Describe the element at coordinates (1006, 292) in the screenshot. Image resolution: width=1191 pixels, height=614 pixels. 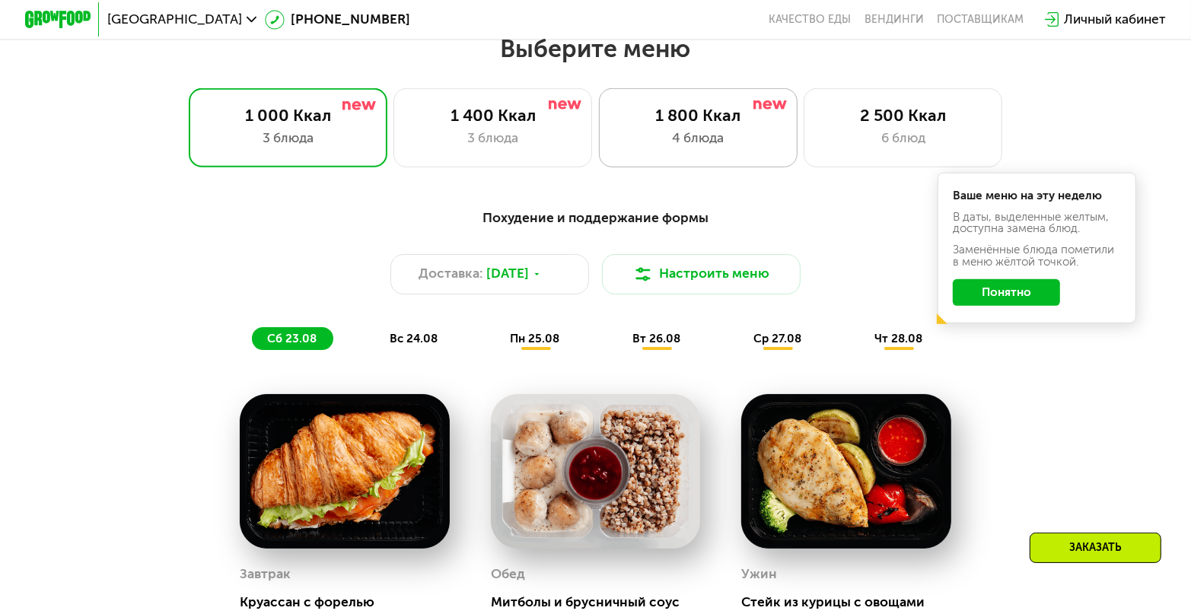
I see `button: Понятно` at that location.